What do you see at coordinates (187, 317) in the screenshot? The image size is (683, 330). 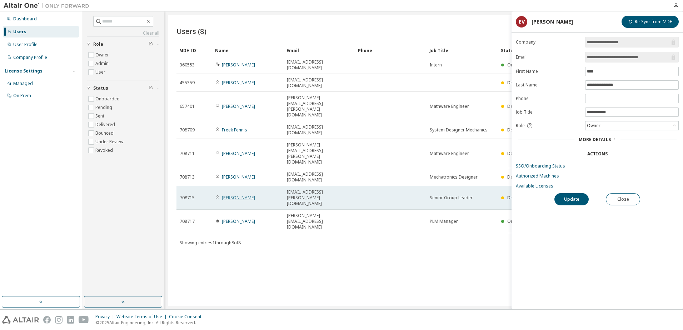 I see `div: Cookie Consent` at bounding box center [187, 317].